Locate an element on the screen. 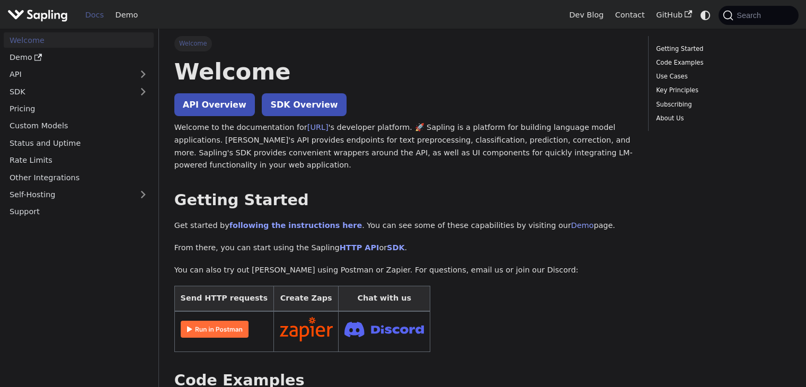 The width and height of the screenshot is (806, 387). img: Sapling.ai is located at coordinates (38, 15).